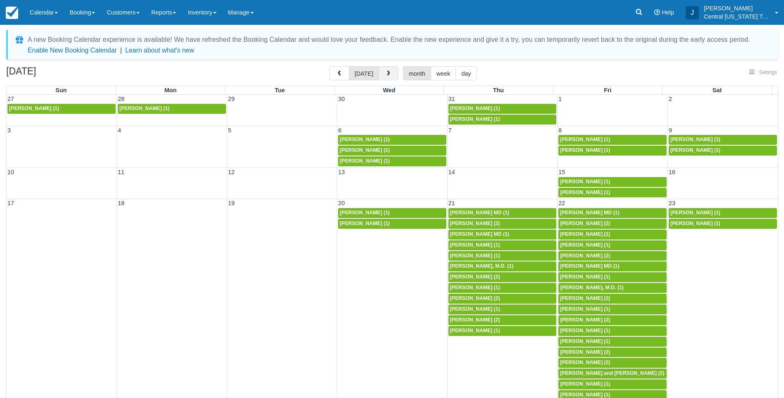 Image resolution: width=784 pixels, height=398 pixels. What do you see at coordinates (341, 172) in the screenshot?
I see `span: 13` at bounding box center [341, 172].